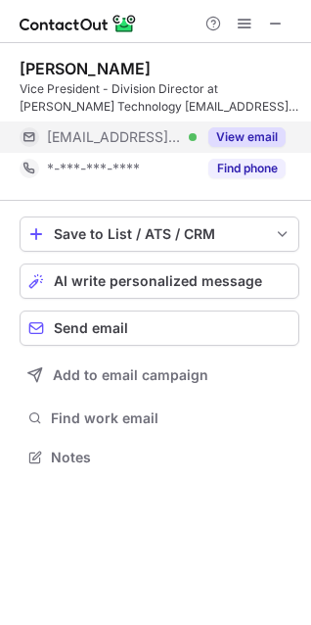 This screenshot has height=625, width=311. What do you see at coordinates (171, 457) in the screenshot?
I see `span: Notes` at bounding box center [171, 457].